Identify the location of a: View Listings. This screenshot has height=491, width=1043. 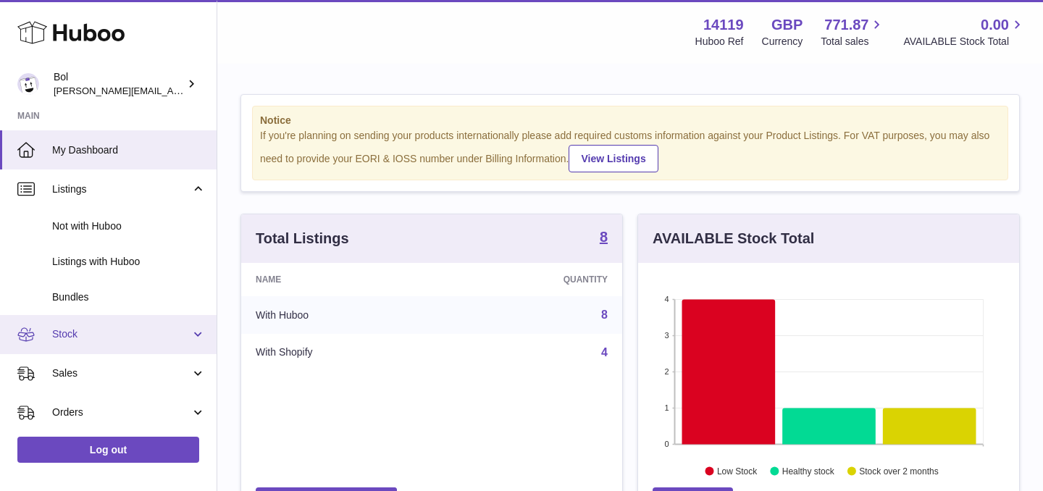
(613, 159).